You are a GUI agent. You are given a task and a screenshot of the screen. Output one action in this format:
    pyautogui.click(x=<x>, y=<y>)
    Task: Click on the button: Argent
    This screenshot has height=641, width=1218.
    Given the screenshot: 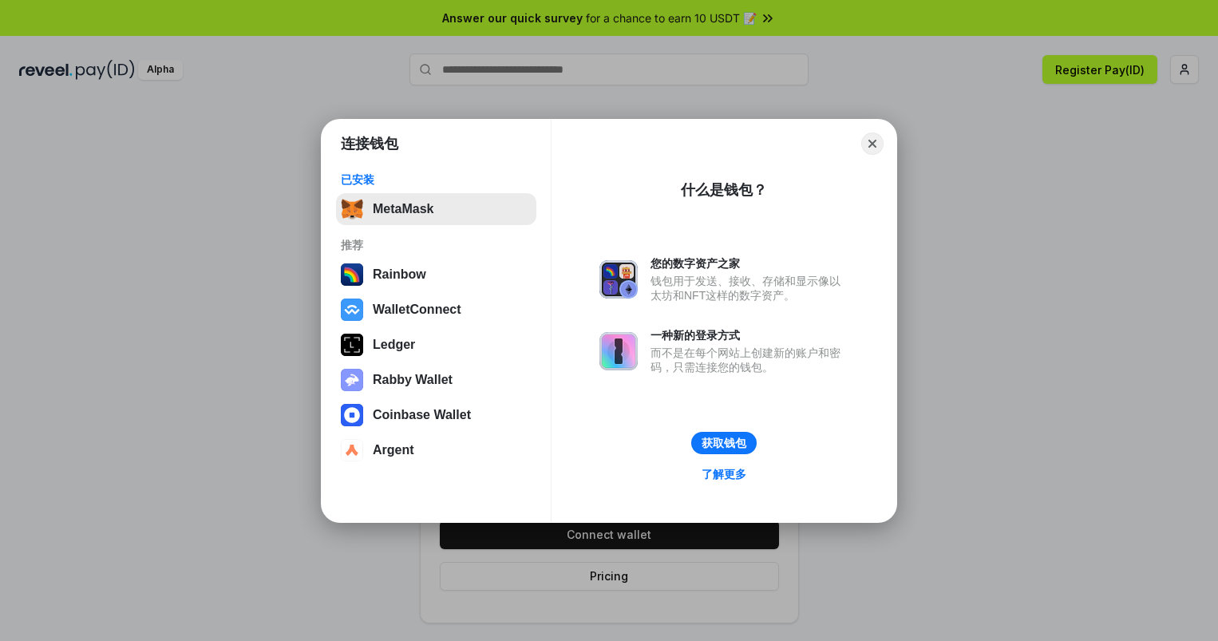 What is the action you would take?
    pyautogui.click(x=436, y=450)
    